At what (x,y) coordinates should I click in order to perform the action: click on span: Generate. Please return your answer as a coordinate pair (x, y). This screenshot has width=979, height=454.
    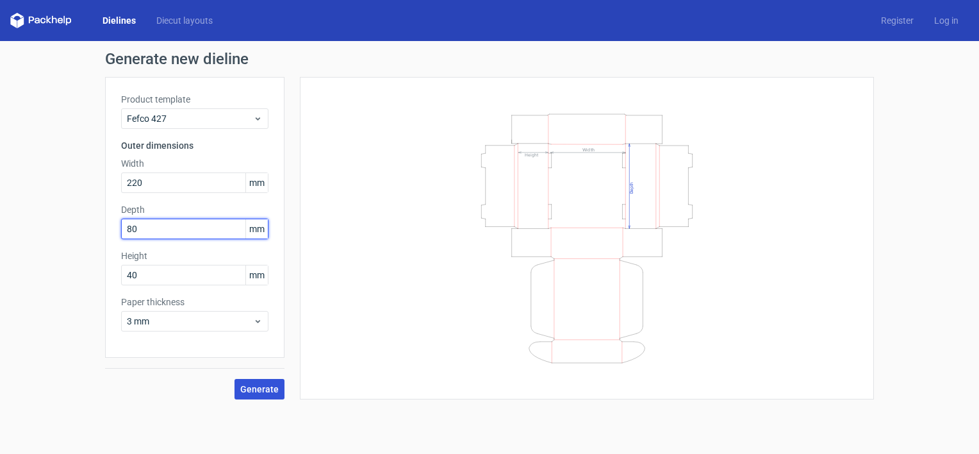
    Looking at the image, I should click on (259, 389).